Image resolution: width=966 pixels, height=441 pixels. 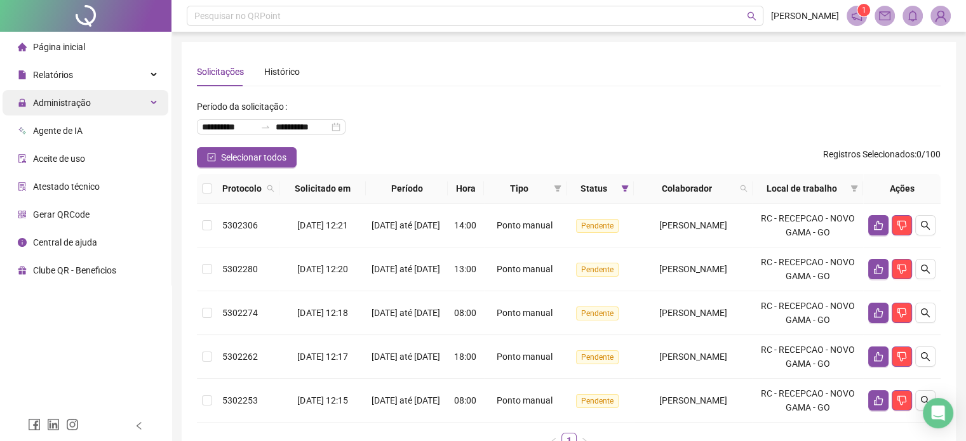 I want to click on span: file, so click(x=22, y=75).